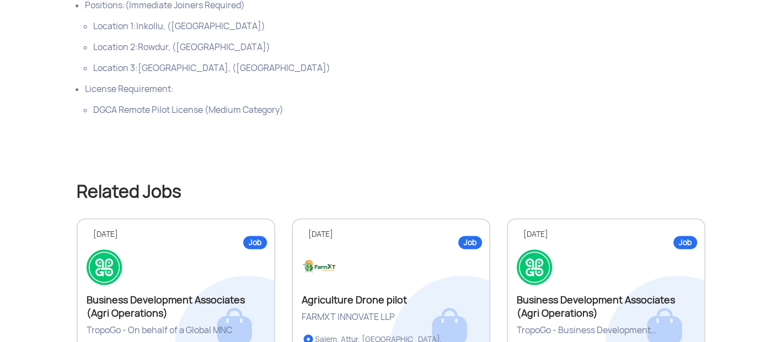 The height and width of the screenshot is (342, 782). What do you see at coordinates (606, 331) in the screenshot?
I see `div: TropoGo - Business Development Associates (Agri Operations)` at bounding box center [606, 331].